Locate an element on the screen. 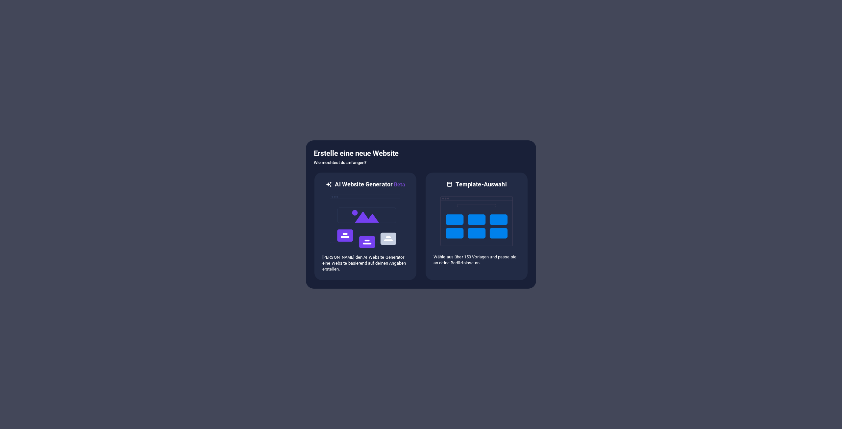  img: ai is located at coordinates (365, 222).